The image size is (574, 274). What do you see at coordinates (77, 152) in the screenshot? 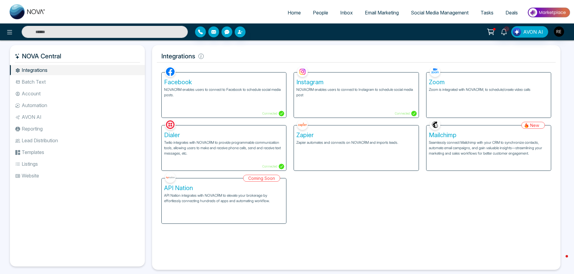
I see `li: Templates` at bounding box center [77, 152].